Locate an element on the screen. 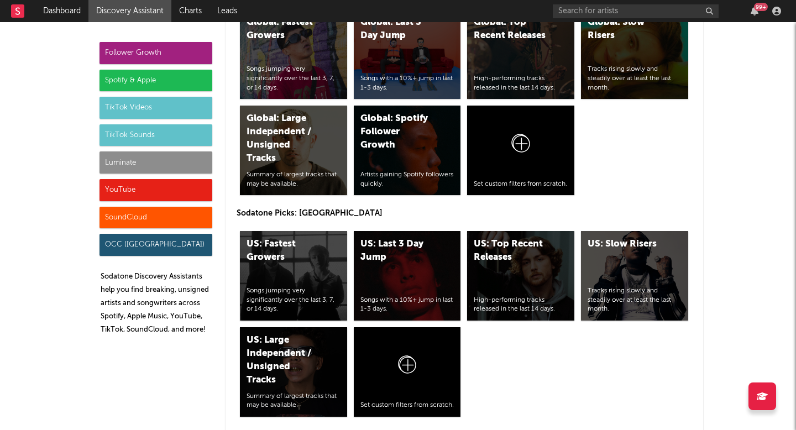 The image size is (796, 430). div: Global: Spotify Follower Growth is located at coordinates (398, 132).